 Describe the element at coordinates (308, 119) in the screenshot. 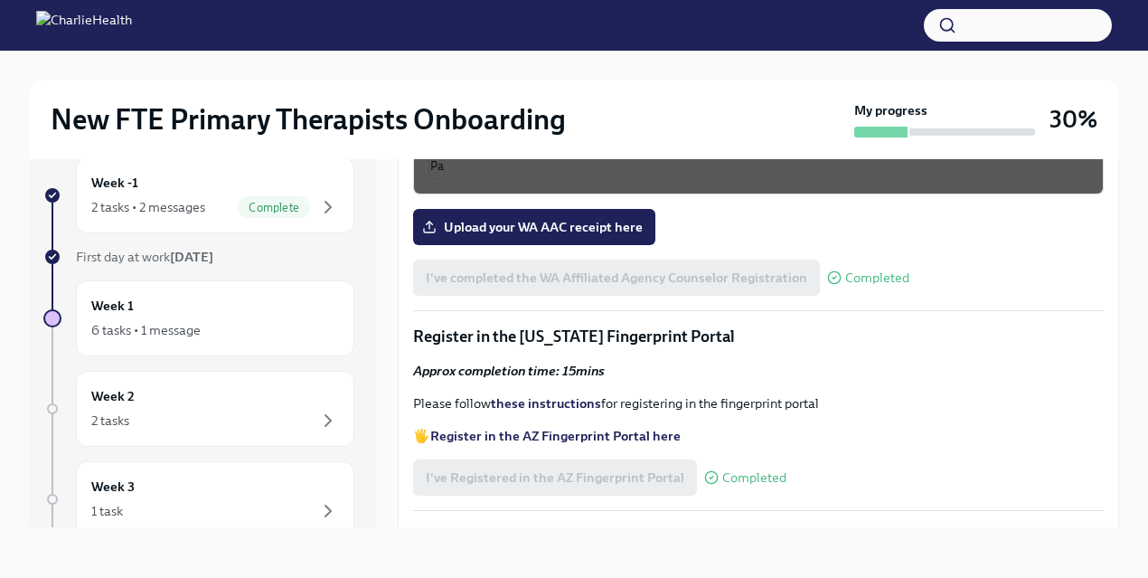

I see `h2: New FTE Primary Therapists Onboarding` at that location.